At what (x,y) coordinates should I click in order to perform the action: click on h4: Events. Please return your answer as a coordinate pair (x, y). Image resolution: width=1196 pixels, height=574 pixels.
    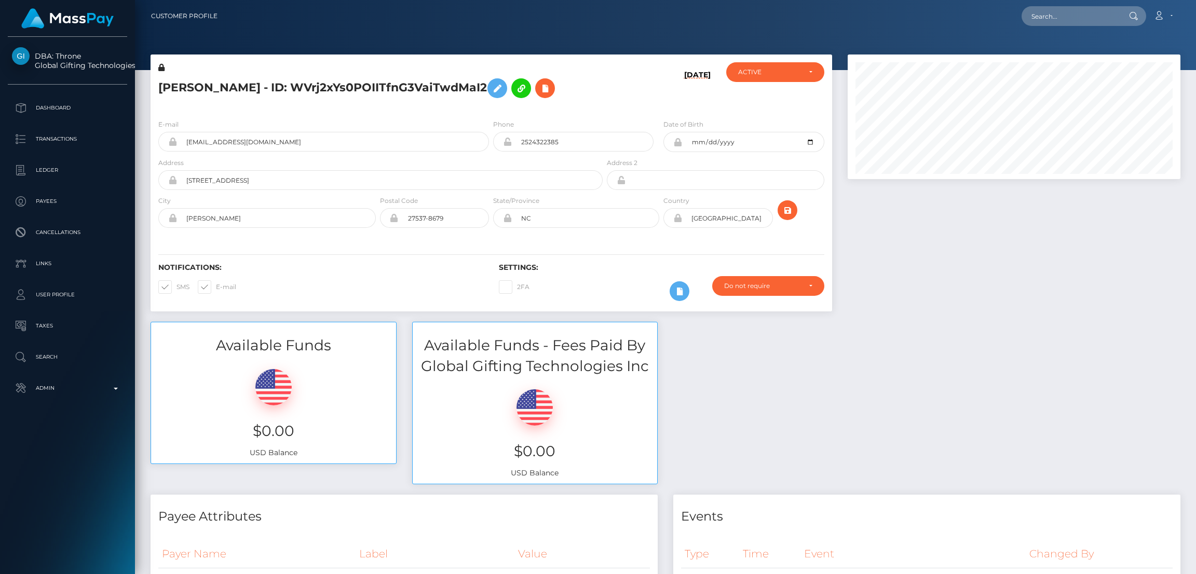
    Looking at the image, I should click on (927, 517).